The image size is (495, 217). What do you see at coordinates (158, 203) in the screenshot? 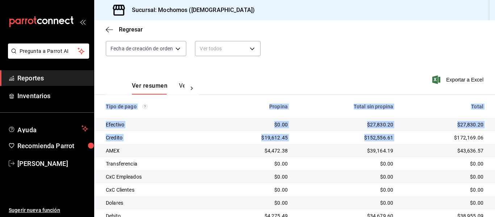
I see `div: Dolares` at bounding box center [158, 203].